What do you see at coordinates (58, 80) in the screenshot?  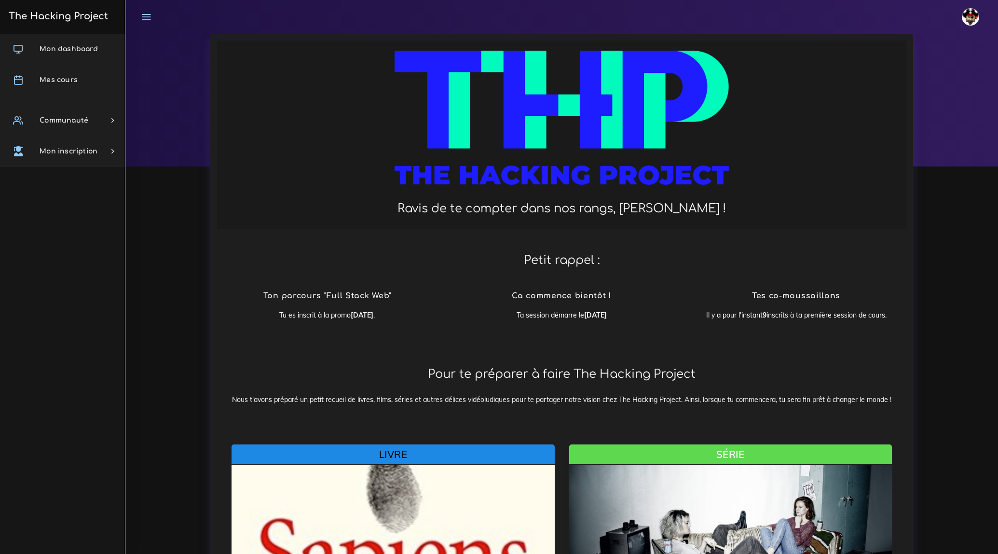 I see `span: Mes cours` at bounding box center [58, 80].